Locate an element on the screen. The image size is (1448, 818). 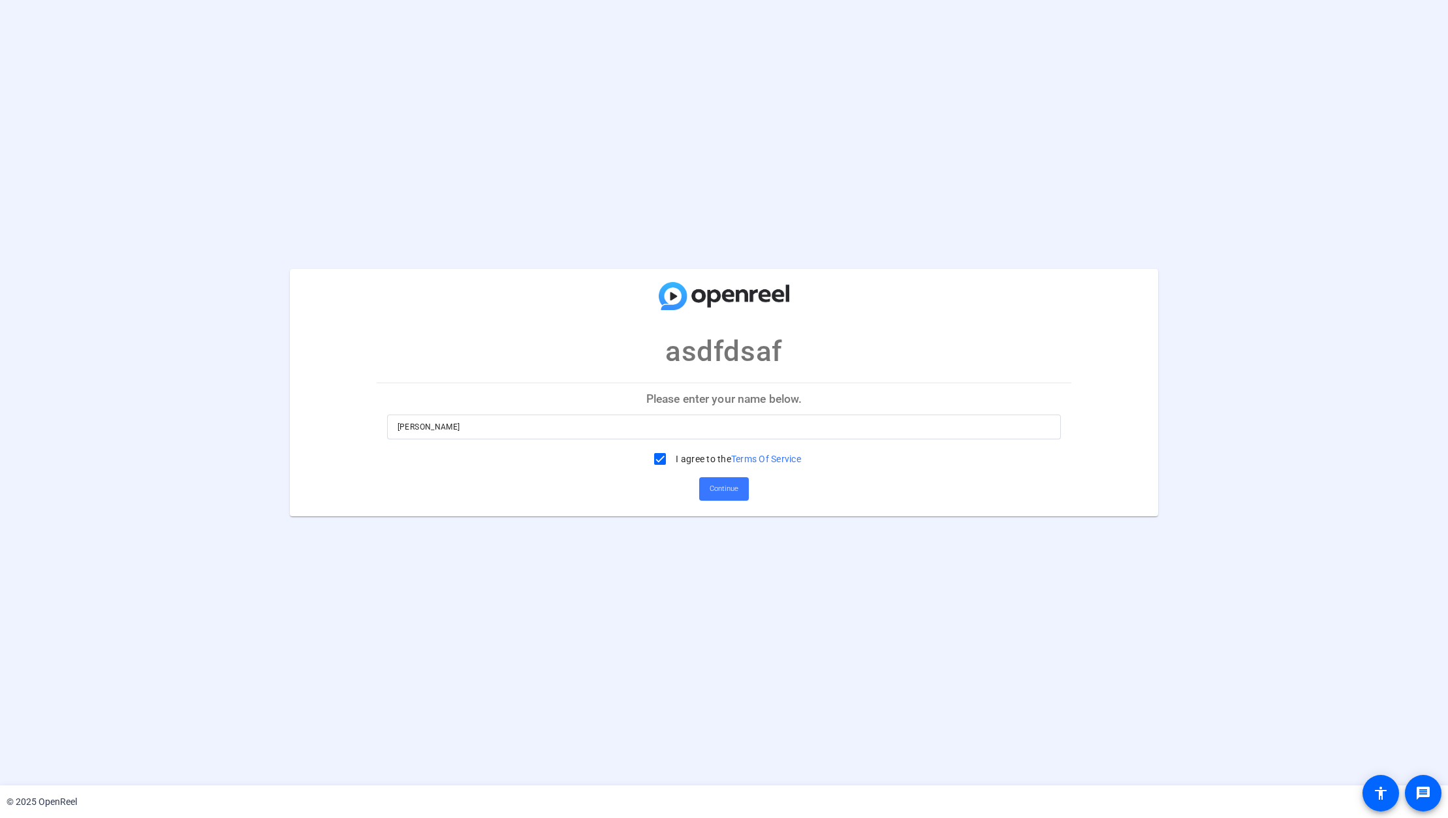
mat-icon: accessibility is located at coordinates (1381, 793).